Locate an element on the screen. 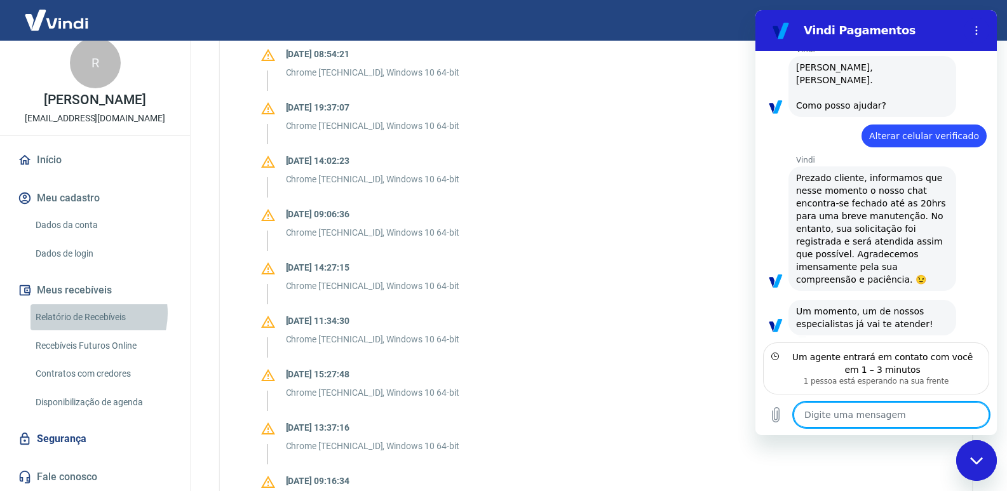  img: Vindi is located at coordinates (57, 20).